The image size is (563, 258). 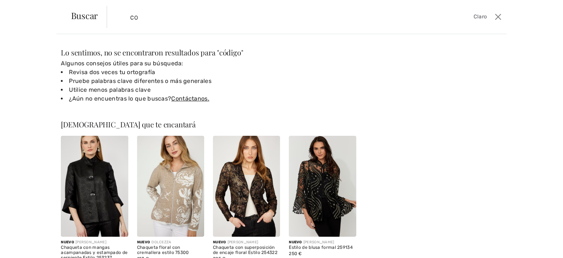 What do you see at coordinates (120, 98) in the screenshot?
I see `font: ¿Aún no encuentras lo que buscas?` at bounding box center [120, 98].